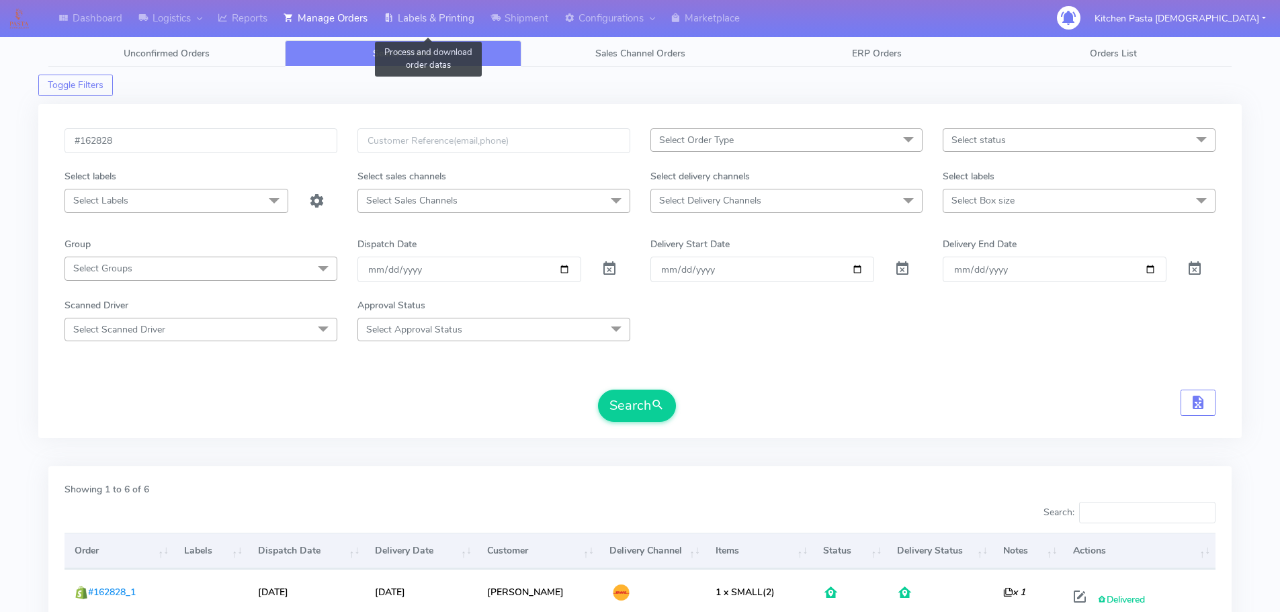 This screenshot has width=1280, height=612. What do you see at coordinates (112, 592) in the screenshot?
I see `span: #162828_1` at bounding box center [112, 592].